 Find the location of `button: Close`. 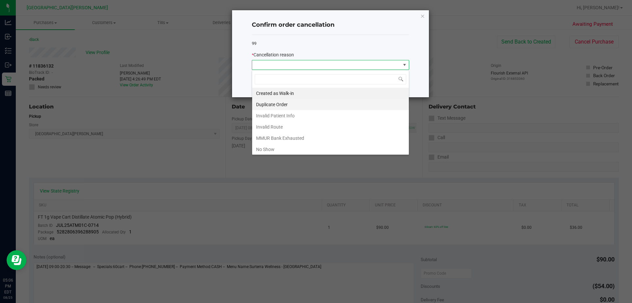

button: Close is located at coordinates (423, 16).